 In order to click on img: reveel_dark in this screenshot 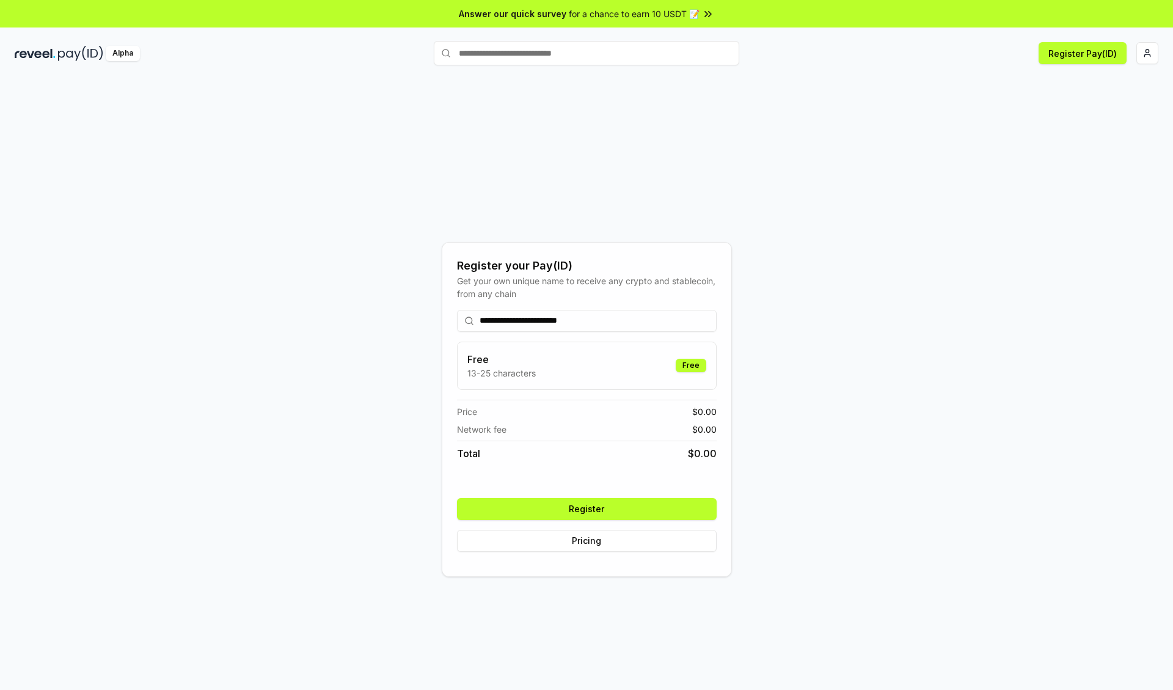, I will do `click(35, 53)`.